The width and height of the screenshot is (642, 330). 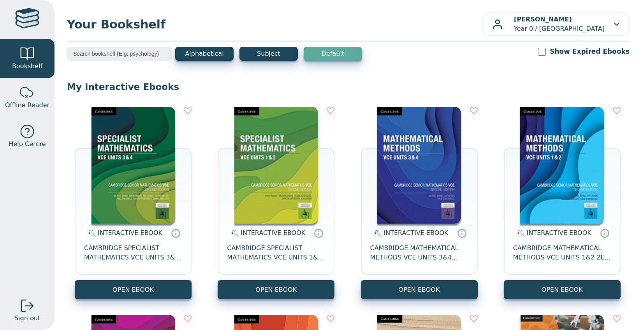 I want to click on label: Show Expired Ebooks, so click(x=590, y=51).